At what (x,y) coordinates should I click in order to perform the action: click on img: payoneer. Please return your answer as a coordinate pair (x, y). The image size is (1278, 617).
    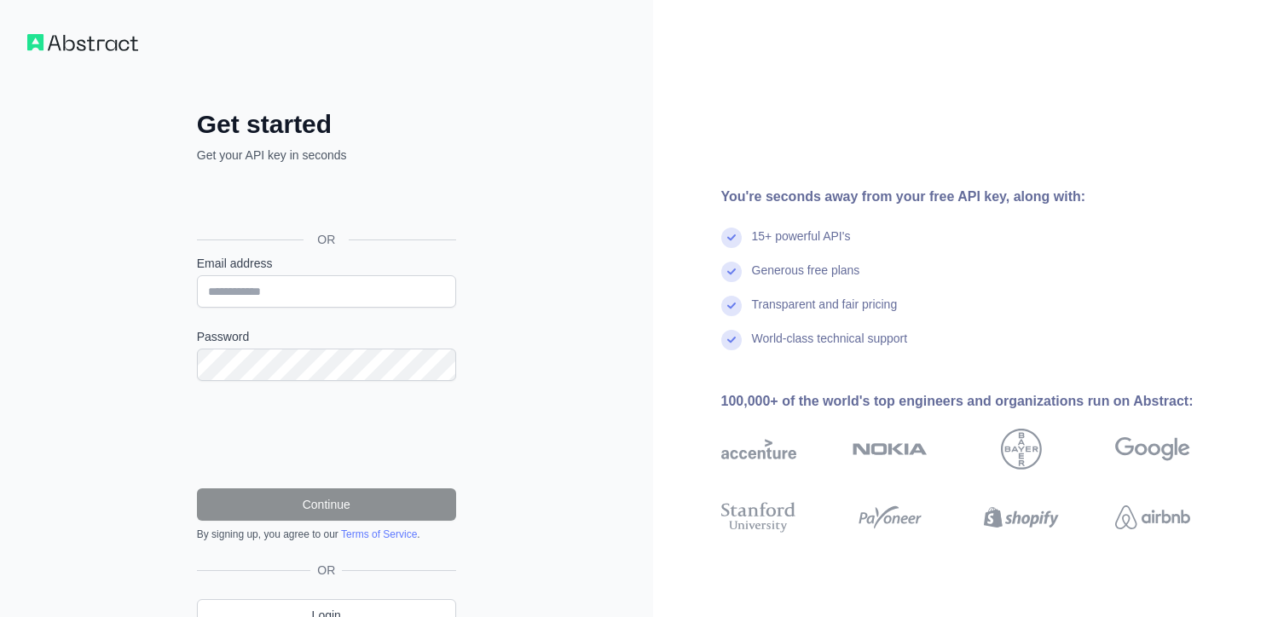
    Looking at the image, I should click on (890, 518).